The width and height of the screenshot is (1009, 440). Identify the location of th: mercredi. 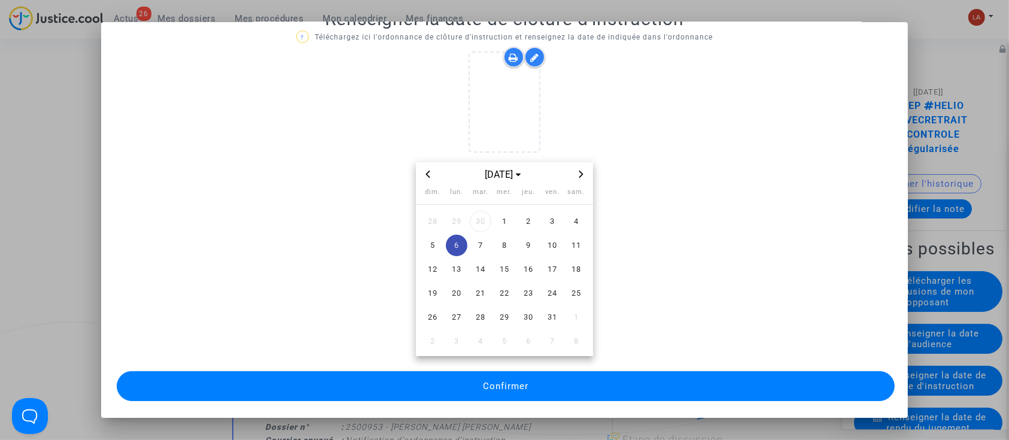
(504, 195).